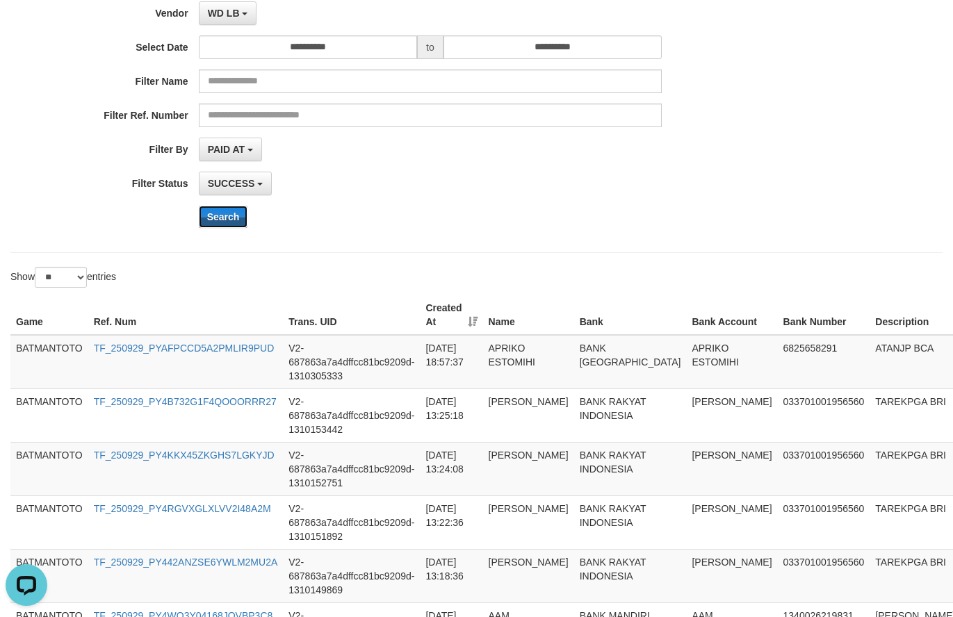 This screenshot has width=953, height=617. What do you see at coordinates (228, 13) in the screenshot?
I see `button: WD LB` at bounding box center [228, 13].